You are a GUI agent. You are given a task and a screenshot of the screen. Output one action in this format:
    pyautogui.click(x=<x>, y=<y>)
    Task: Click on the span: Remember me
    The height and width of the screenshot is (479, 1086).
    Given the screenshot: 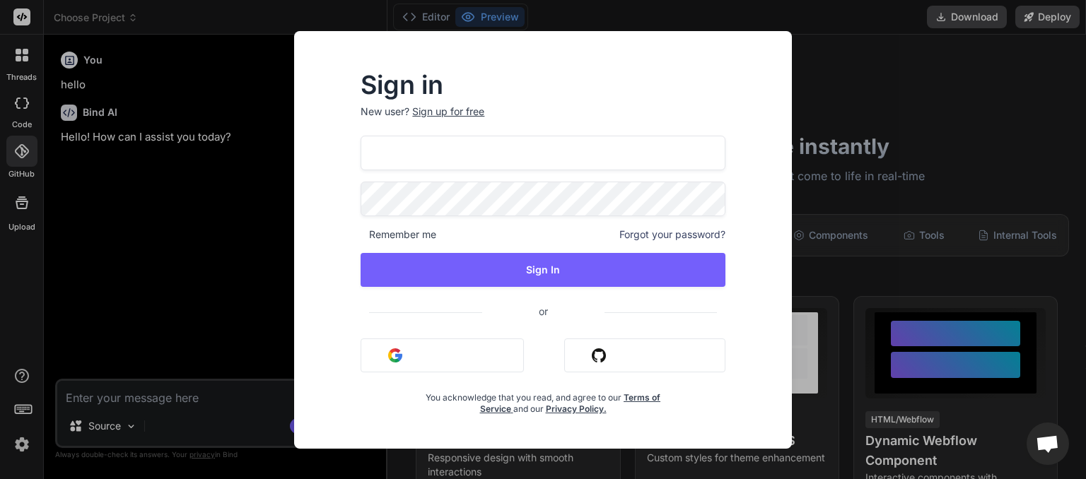 What is the action you would take?
    pyautogui.click(x=398, y=235)
    